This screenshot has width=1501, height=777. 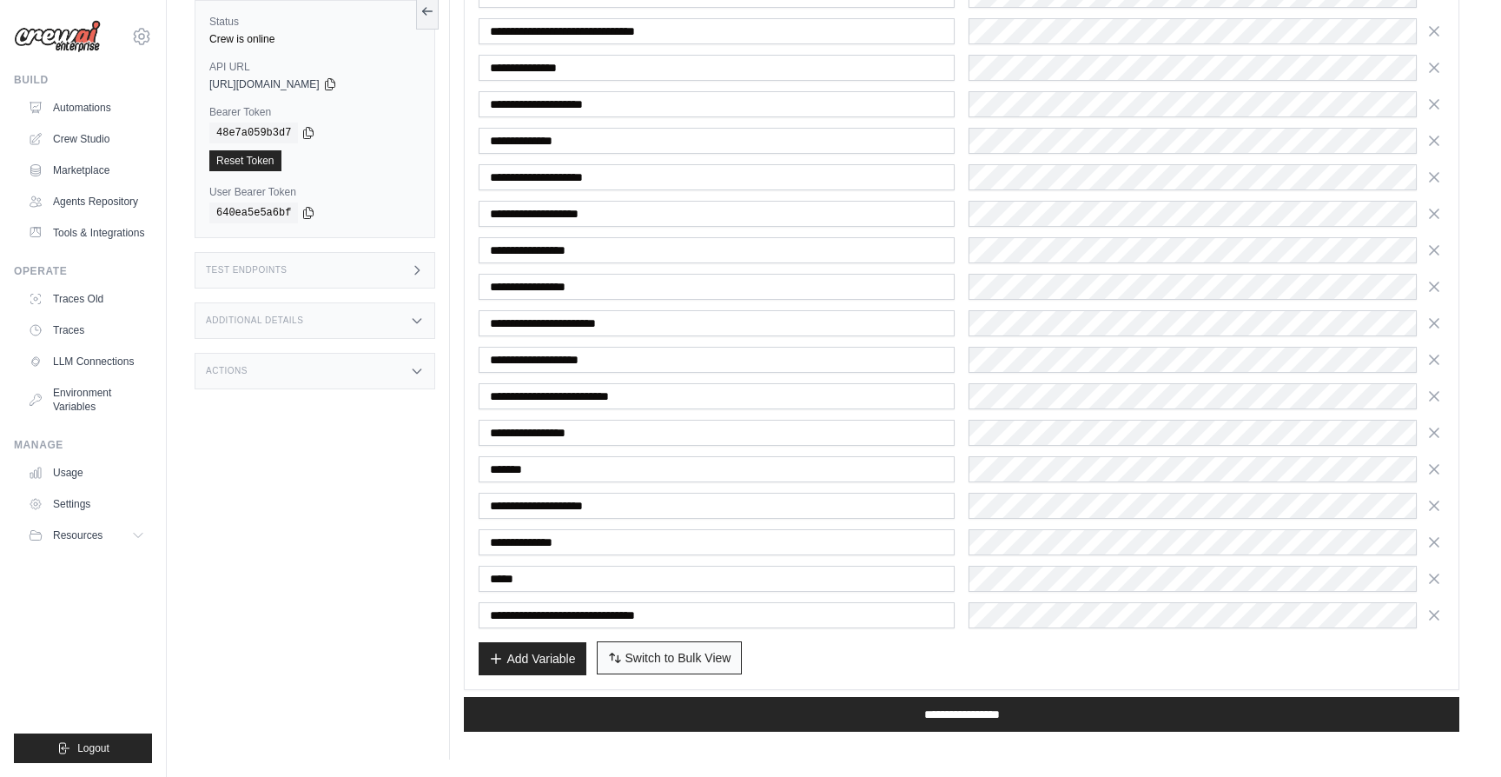 I want to click on a: Automations, so click(x=86, y=108).